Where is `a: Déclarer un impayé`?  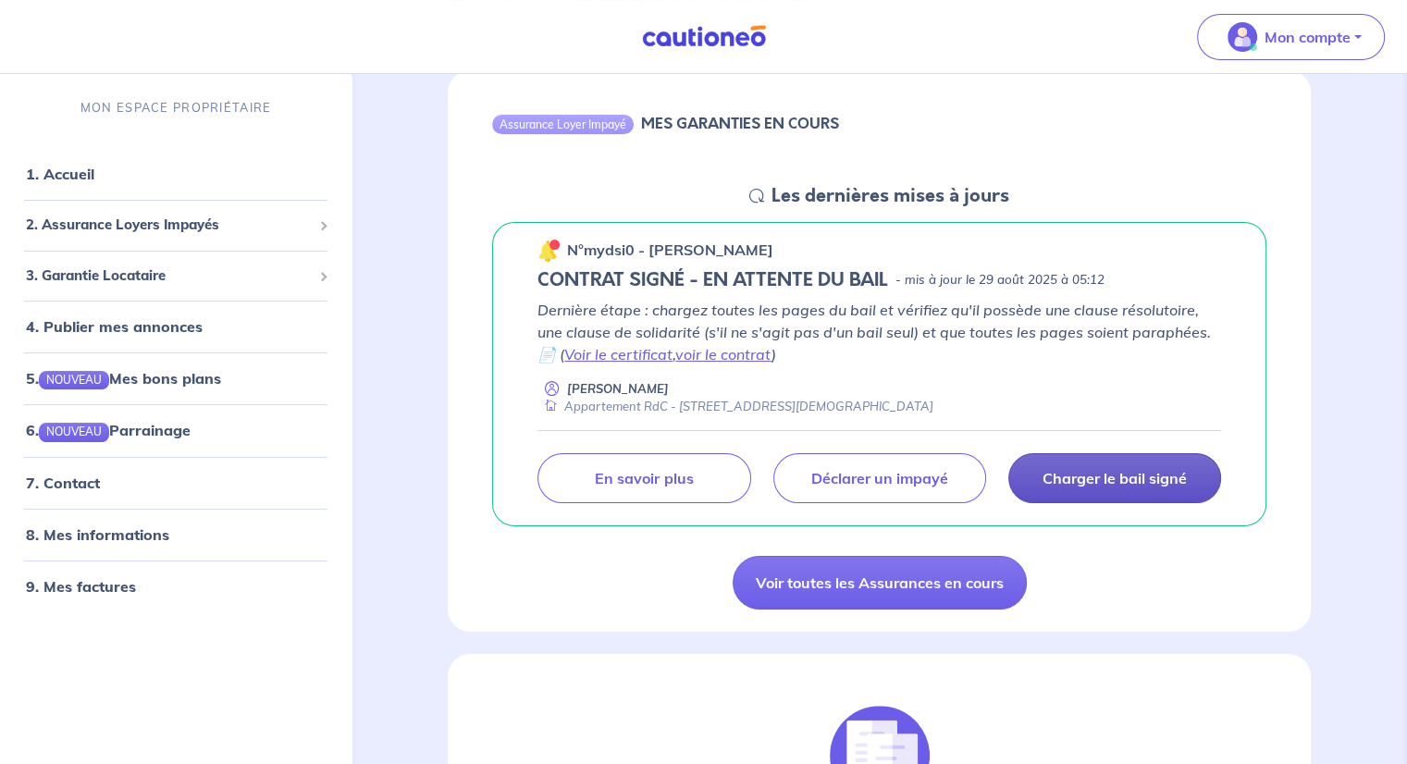
a: Déclarer un impayé is located at coordinates (880, 478).